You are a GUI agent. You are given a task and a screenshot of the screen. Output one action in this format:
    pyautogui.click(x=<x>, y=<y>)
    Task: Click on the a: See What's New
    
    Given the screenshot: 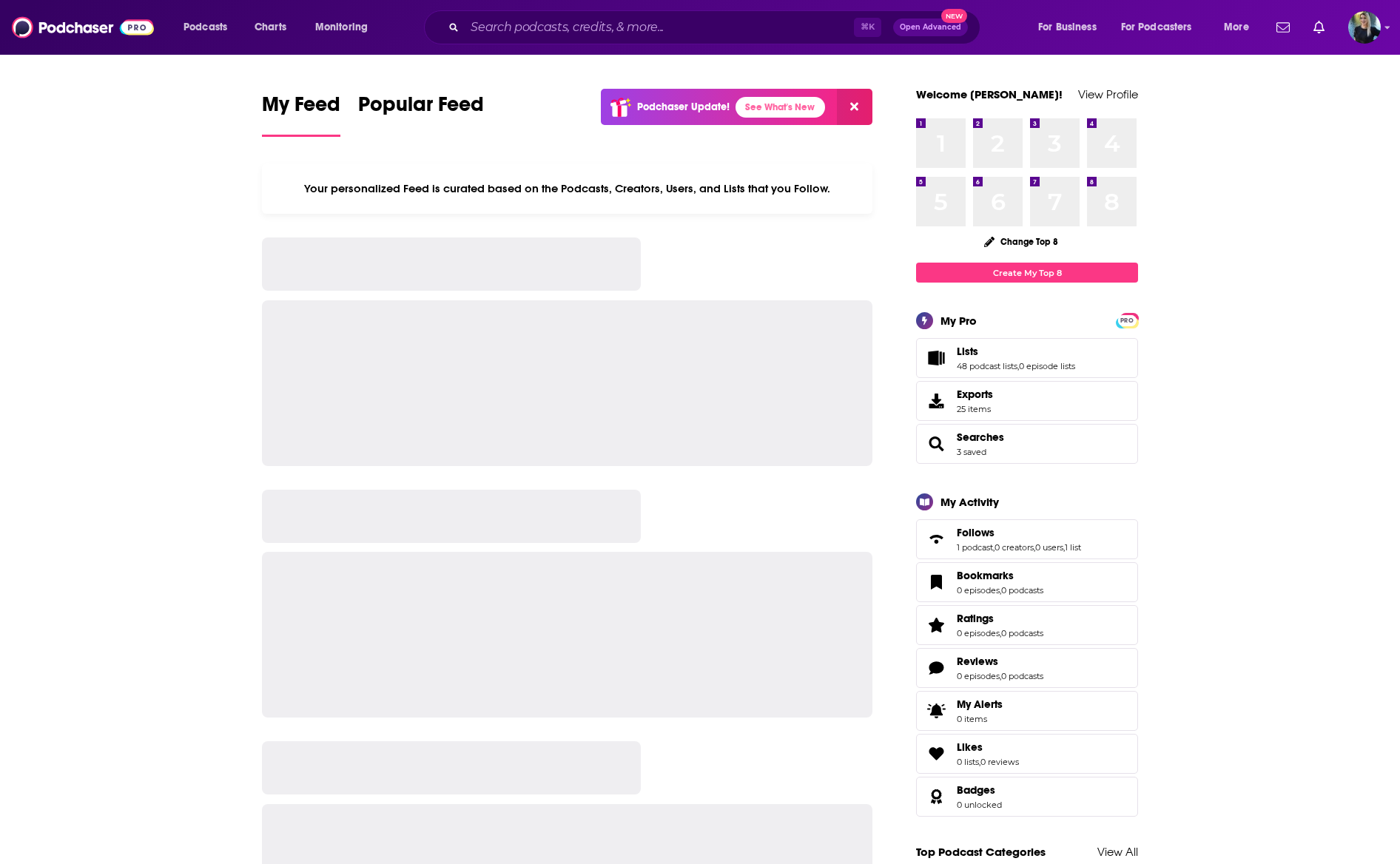 What is the action you would take?
    pyautogui.click(x=780, y=107)
    